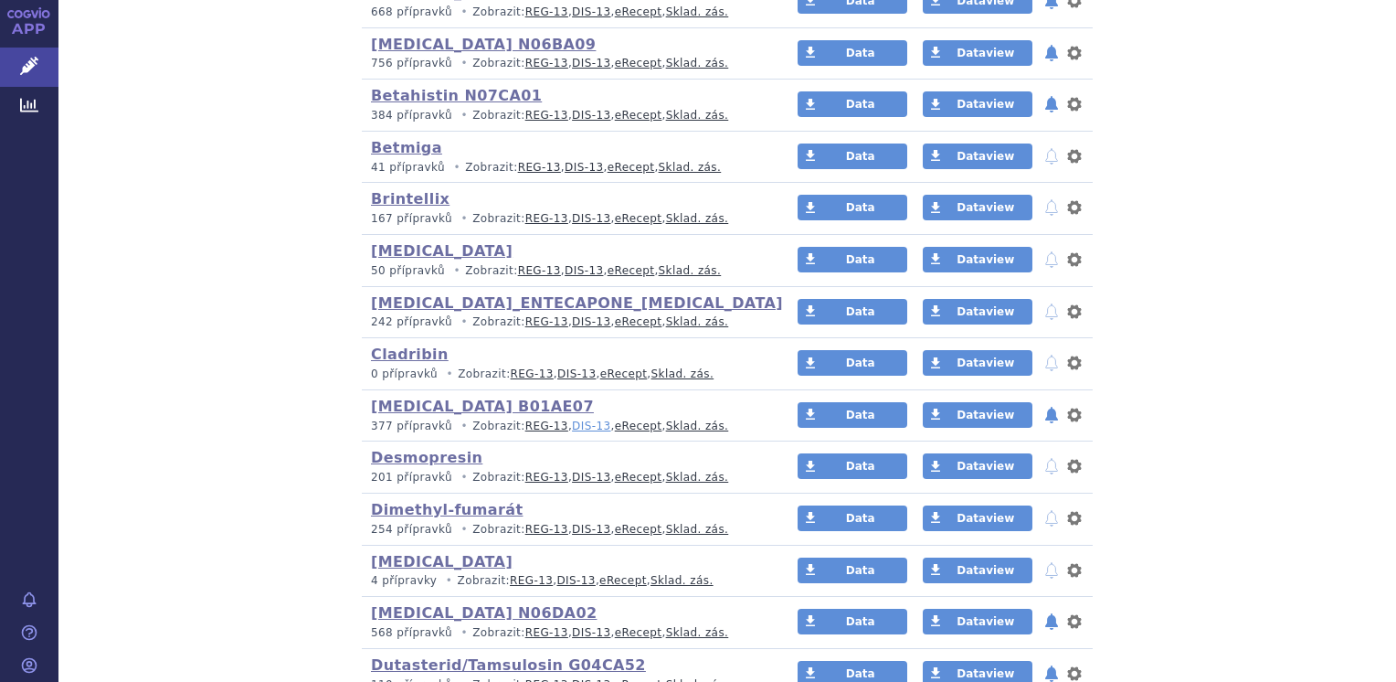 This screenshot has height=682, width=1396. Describe the element at coordinates (411, 12) in the screenshot. I see `span: 668 přípravků` at that location.